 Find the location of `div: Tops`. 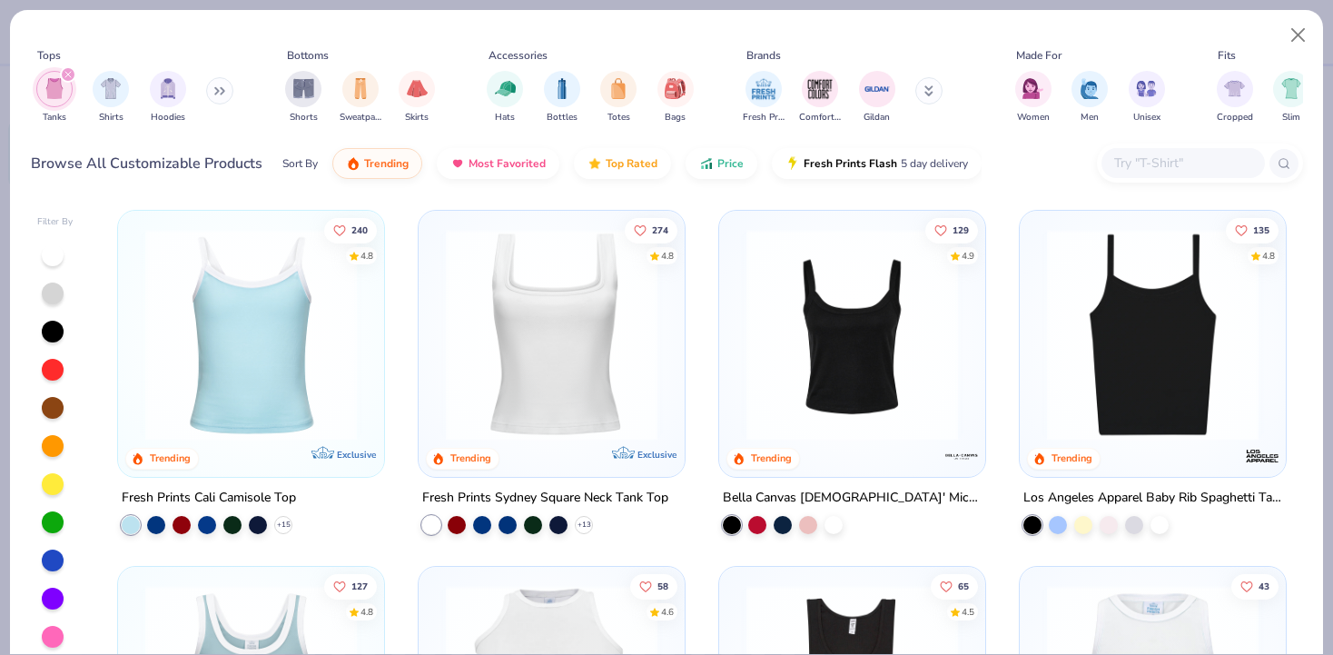

div: Tops is located at coordinates (49, 55).